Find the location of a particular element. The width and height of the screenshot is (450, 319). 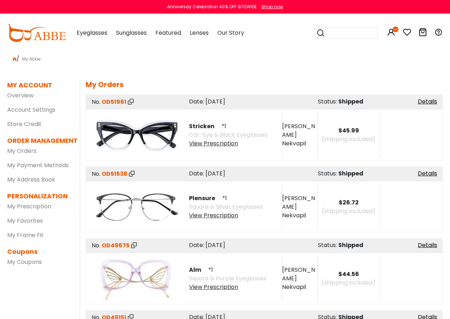

a: My Payment Methods is located at coordinates (38, 165).